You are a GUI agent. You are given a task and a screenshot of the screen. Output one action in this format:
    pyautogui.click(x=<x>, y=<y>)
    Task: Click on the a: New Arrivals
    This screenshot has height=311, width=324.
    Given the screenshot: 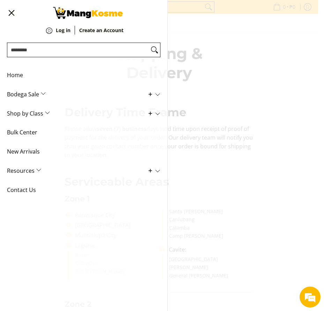 What is the action you would take?
    pyautogui.click(x=84, y=151)
    